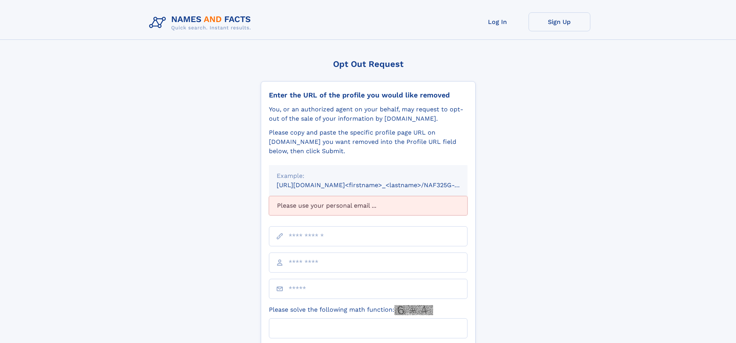 This screenshot has width=736, height=343. I want to click on div: Opt Out Request, so click(368, 64).